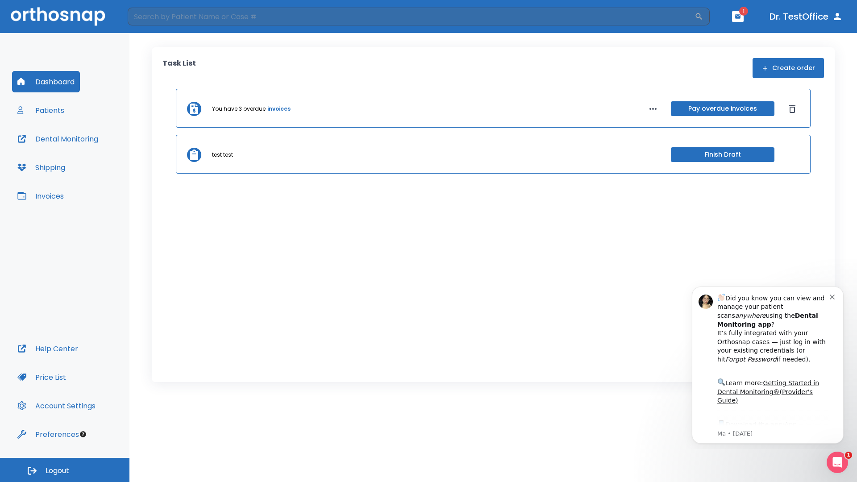 The image size is (857, 482). Describe the element at coordinates (90, 109) in the screenshot. I see `a: Getting Started in Dental Monitoring` at that location.